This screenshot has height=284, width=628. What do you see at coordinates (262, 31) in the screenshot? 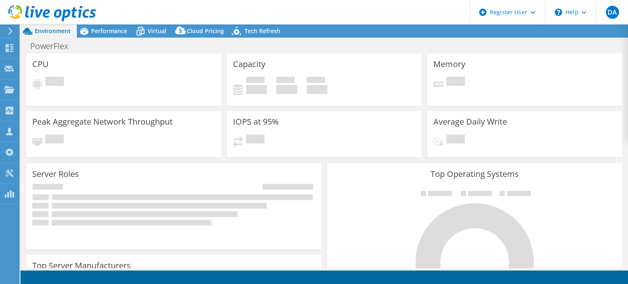
I see `span: Tech Refresh` at bounding box center [262, 31].